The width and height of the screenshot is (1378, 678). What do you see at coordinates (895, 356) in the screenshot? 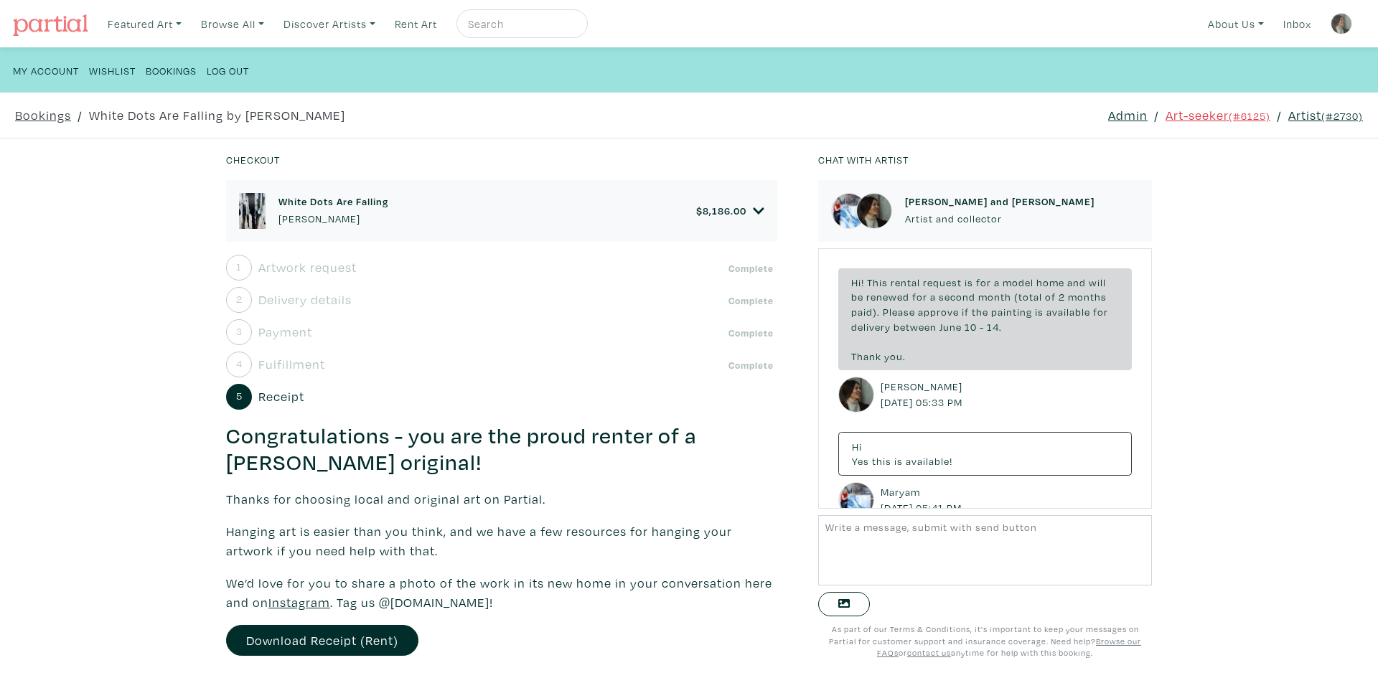
I see `span: you.` at bounding box center [895, 356].